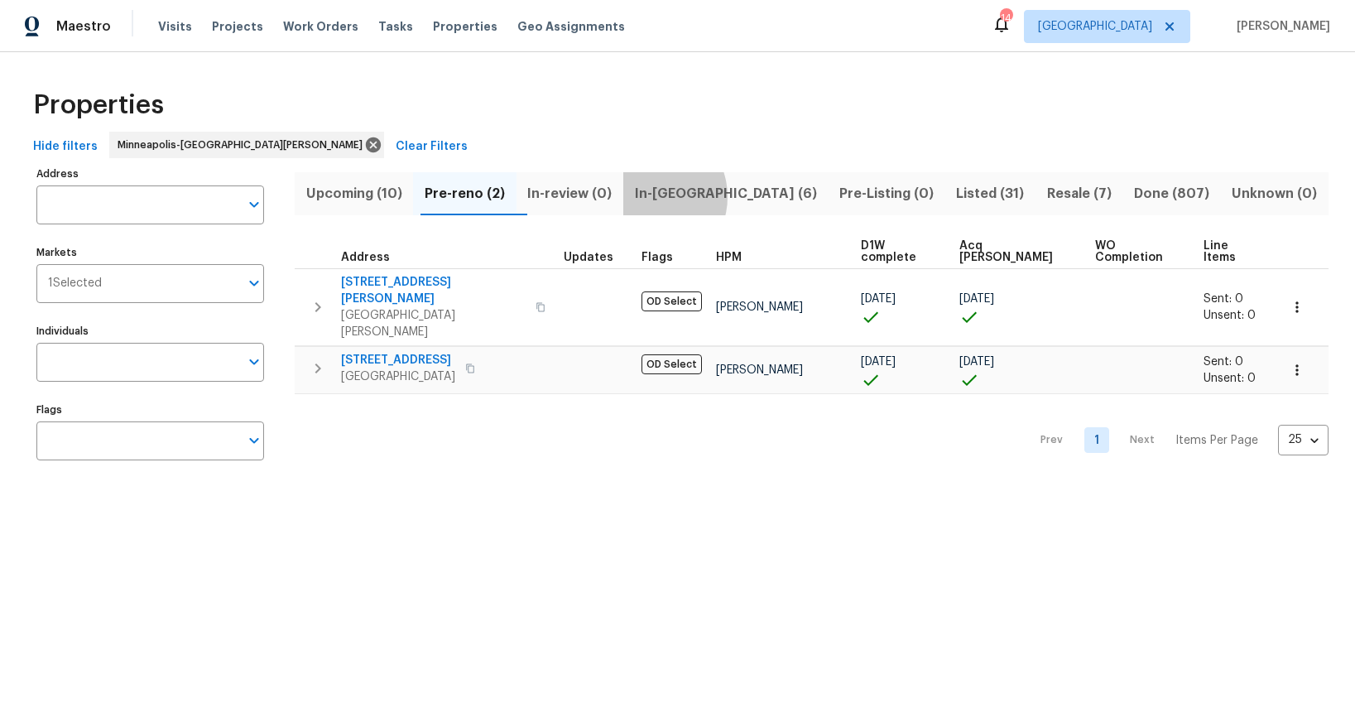 The height and width of the screenshot is (703, 1355). What do you see at coordinates (150, 410) in the screenshot?
I see `label: Flags` at bounding box center [150, 410].